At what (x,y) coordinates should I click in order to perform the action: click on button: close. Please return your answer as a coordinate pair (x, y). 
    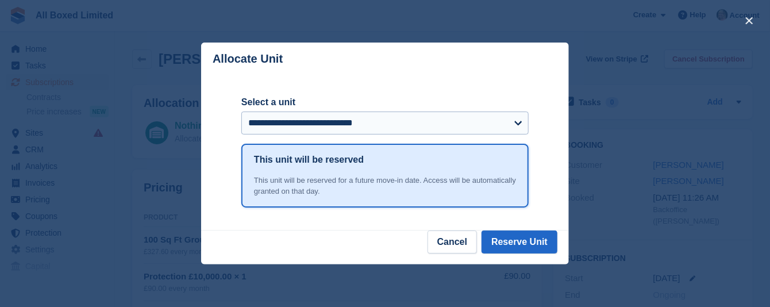
    Looking at the image, I should click on (749, 21).